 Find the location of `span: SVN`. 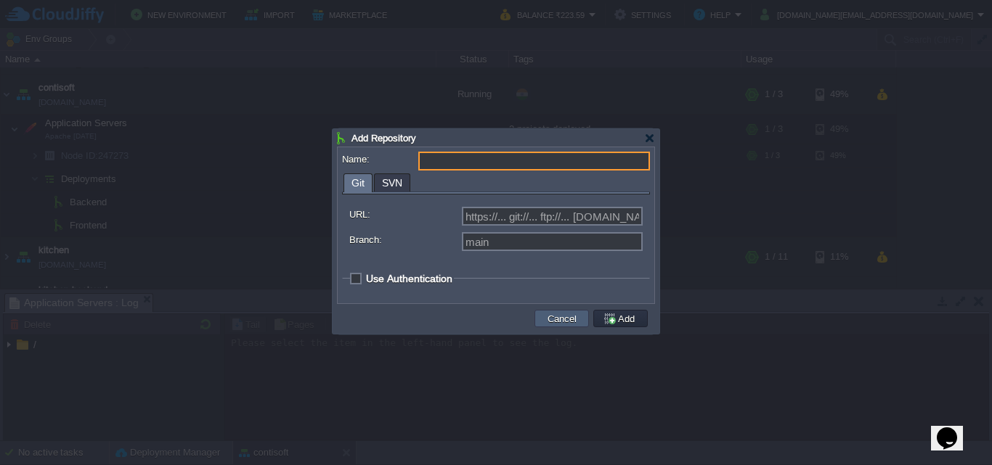

span: SVN is located at coordinates (392, 183).